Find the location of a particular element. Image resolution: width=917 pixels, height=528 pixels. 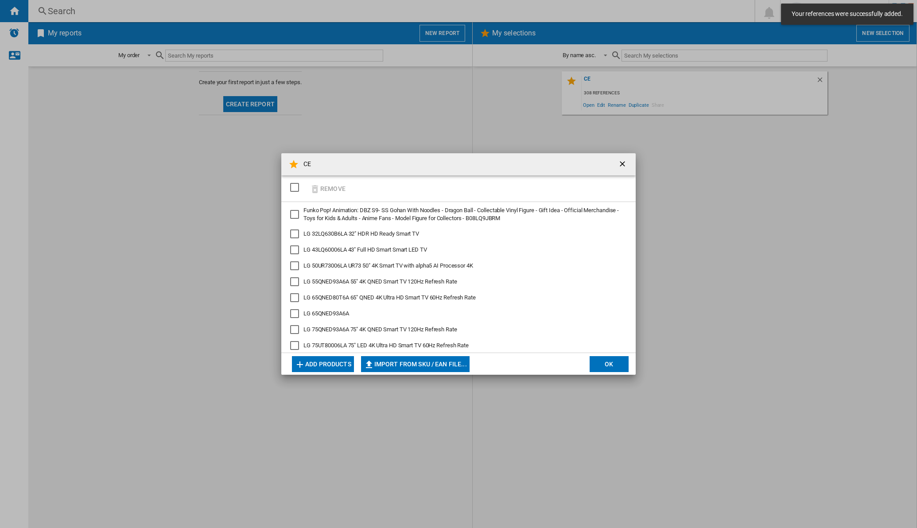

md-checkbox: LG 75UT80006LA 75" LED 4K Ultra HD Smart TV 60Hz Refresh Rate is located at coordinates (455, 345).